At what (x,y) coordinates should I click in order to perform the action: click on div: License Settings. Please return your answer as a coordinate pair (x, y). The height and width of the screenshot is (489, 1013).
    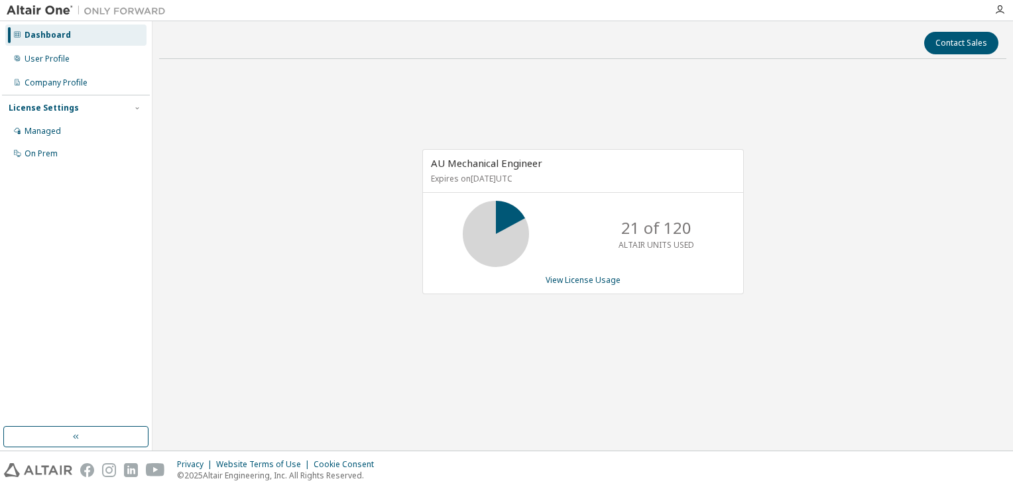
    Looking at the image, I should click on (44, 108).